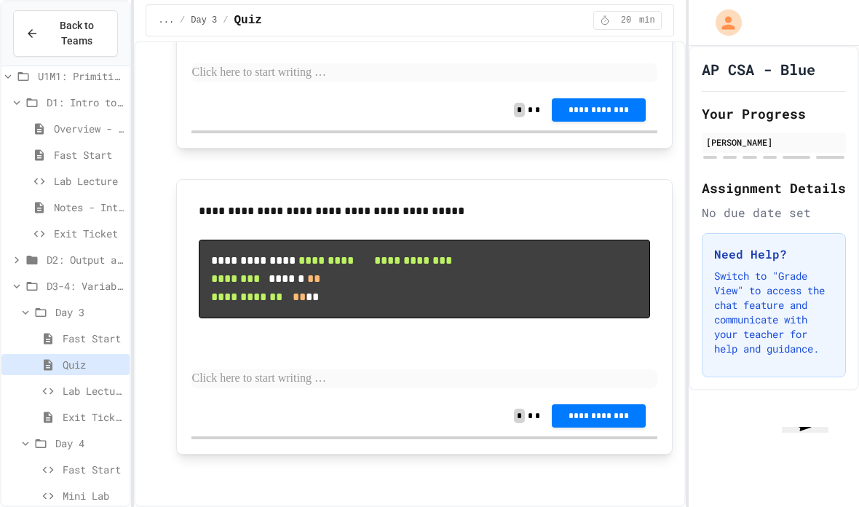  What do you see at coordinates (89, 207) in the screenshot?
I see `span: Notes - Introduction to Java Programming` at bounding box center [89, 207].